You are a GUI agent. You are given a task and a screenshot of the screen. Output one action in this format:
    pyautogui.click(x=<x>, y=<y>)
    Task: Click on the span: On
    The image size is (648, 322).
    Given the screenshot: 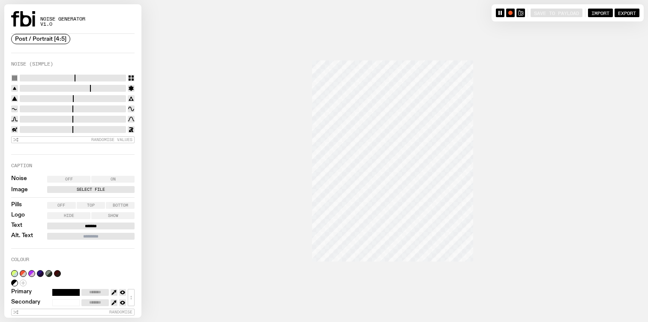 What is the action you would take?
    pyautogui.click(x=113, y=179)
    